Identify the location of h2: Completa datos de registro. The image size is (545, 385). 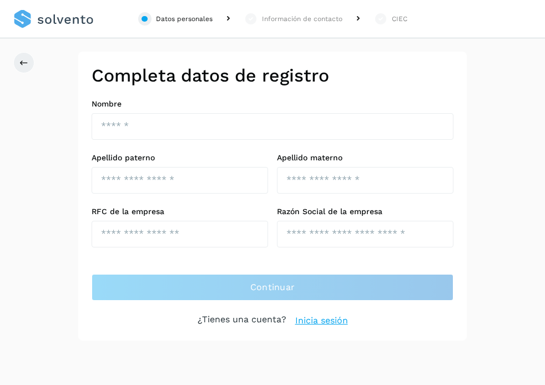
(272, 75).